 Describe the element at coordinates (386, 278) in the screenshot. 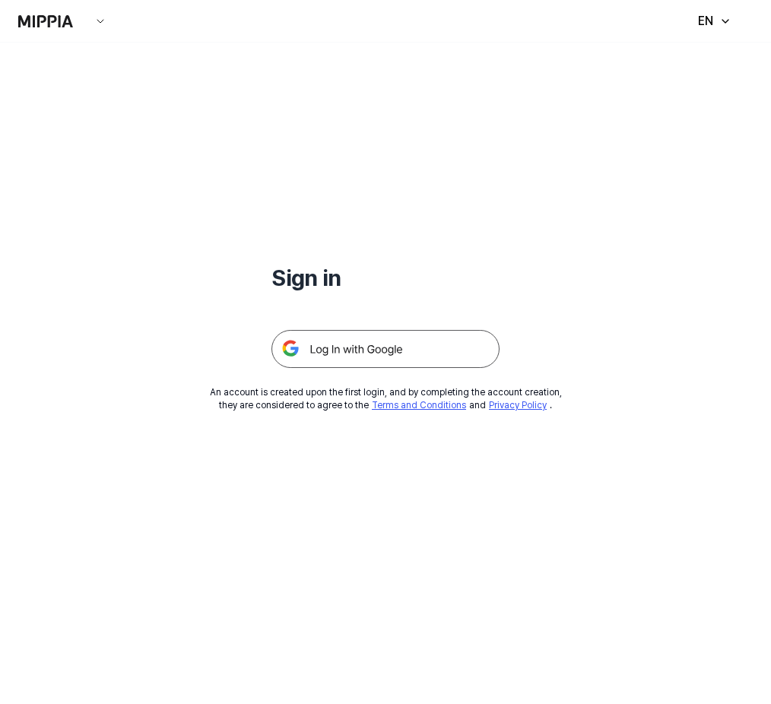

I see `h1: Sign in` at that location.